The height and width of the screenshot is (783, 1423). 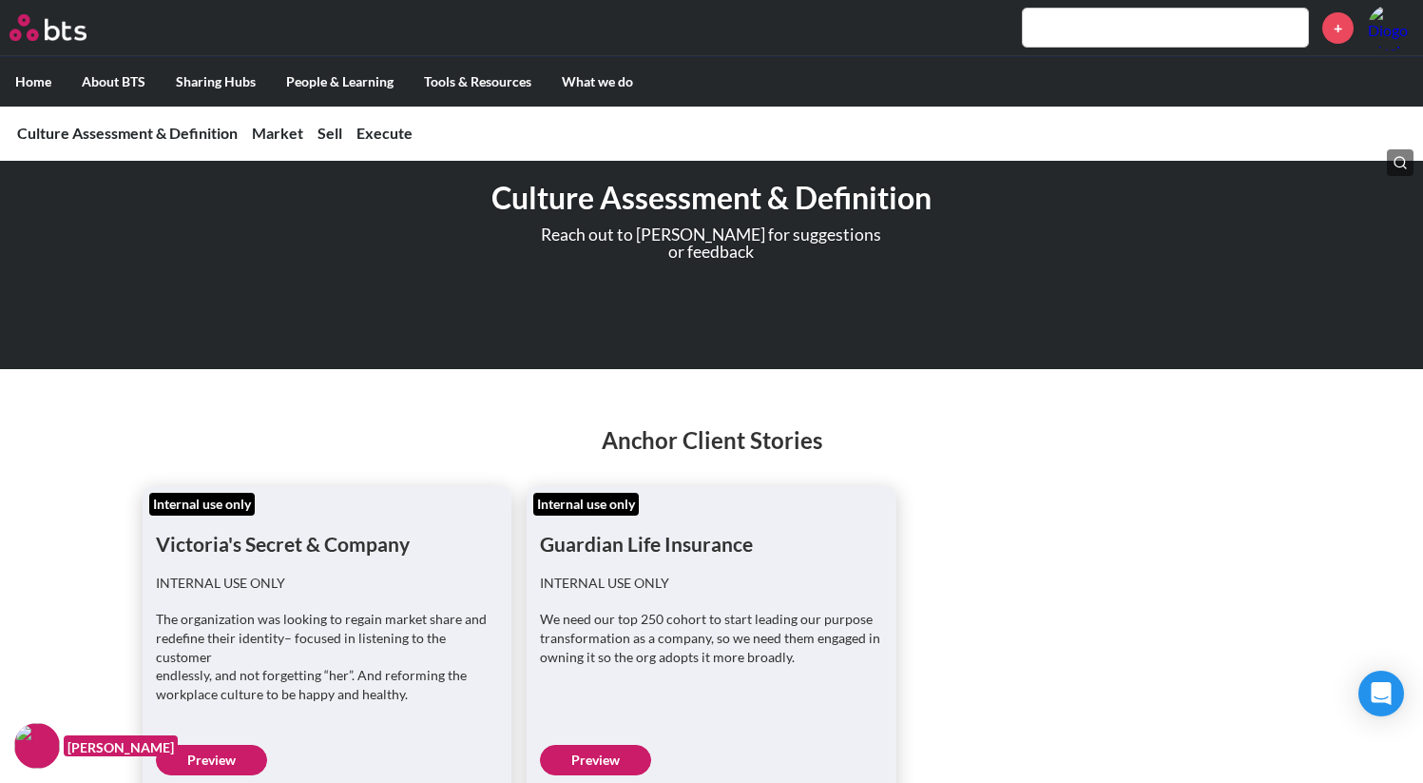 I want to click on a: Profile, so click(x=1391, y=28).